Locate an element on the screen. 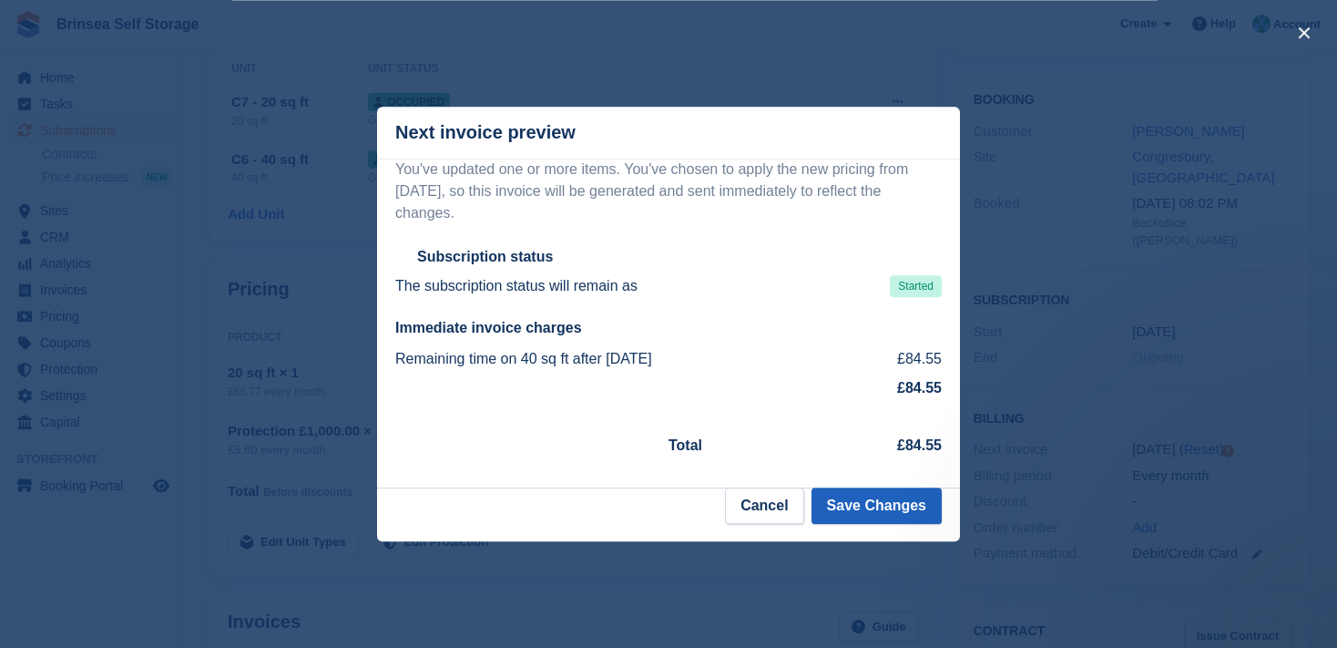  button: close is located at coordinates (1304, 33).